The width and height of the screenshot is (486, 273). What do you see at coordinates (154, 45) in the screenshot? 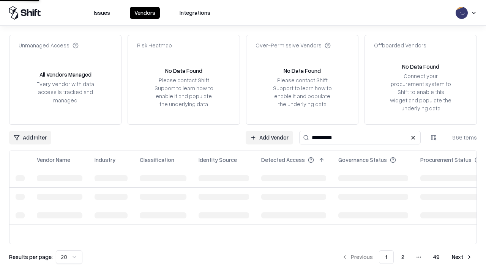
I see `div: Risk Heatmap` at bounding box center [154, 45].